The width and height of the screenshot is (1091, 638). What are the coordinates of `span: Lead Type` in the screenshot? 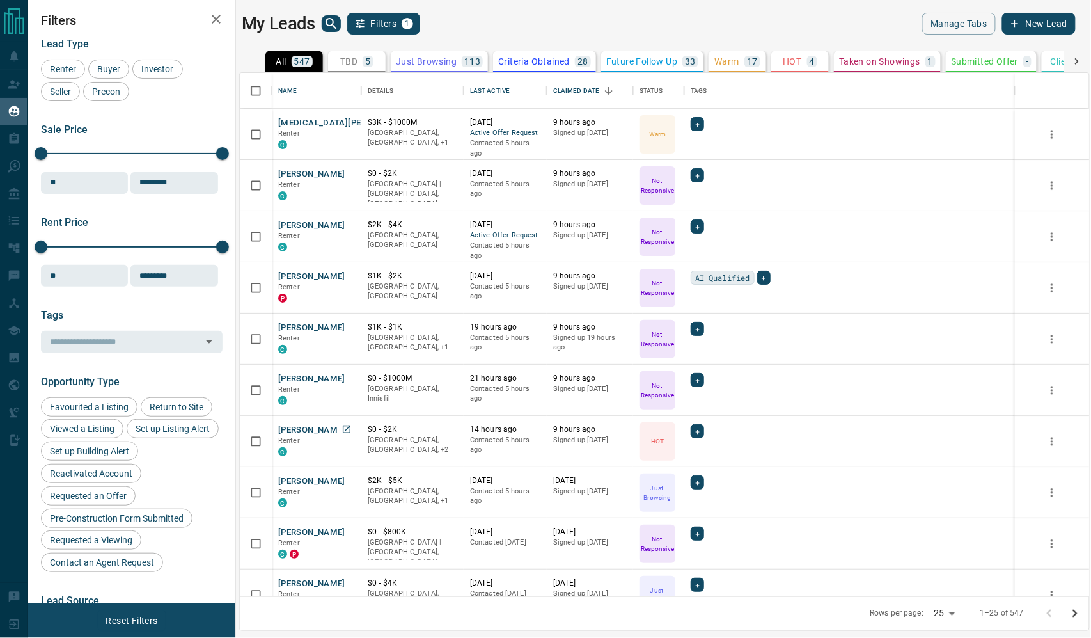 It's located at (65, 44).